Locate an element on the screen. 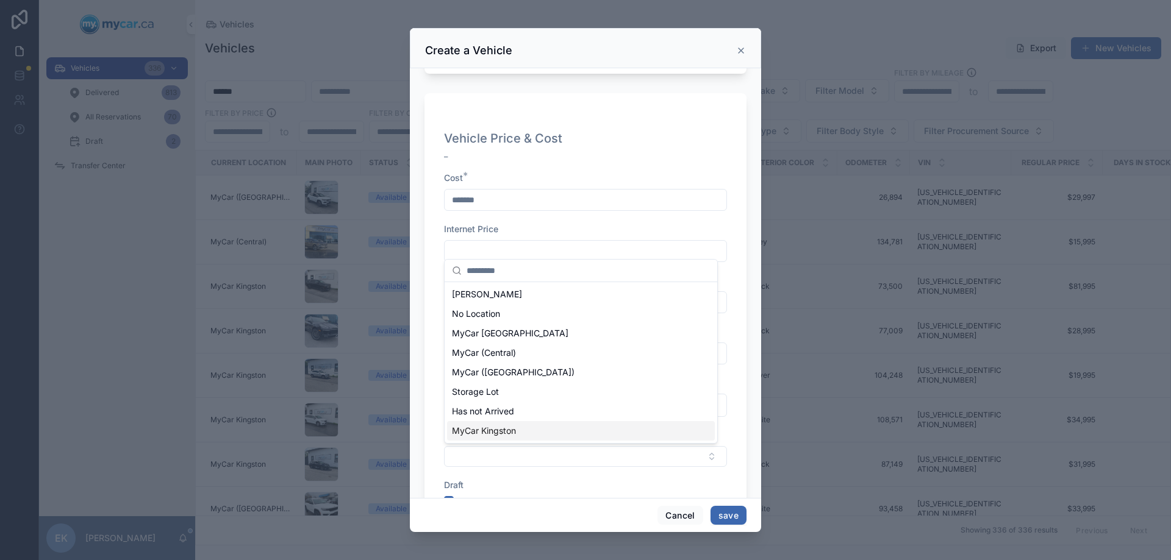 This screenshot has height=560, width=1171. div: Suggestions is located at coordinates (580, 363).